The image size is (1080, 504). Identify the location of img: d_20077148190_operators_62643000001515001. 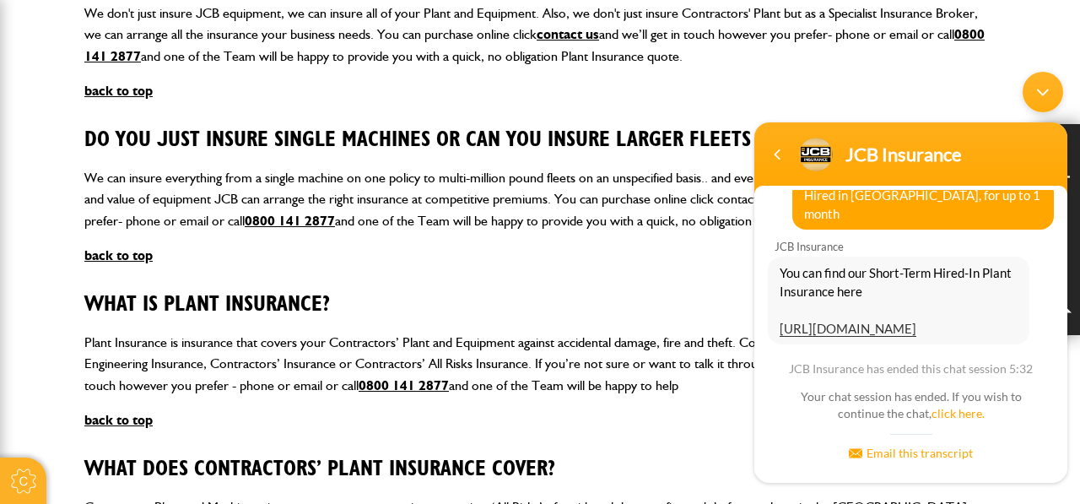
(70, 90).